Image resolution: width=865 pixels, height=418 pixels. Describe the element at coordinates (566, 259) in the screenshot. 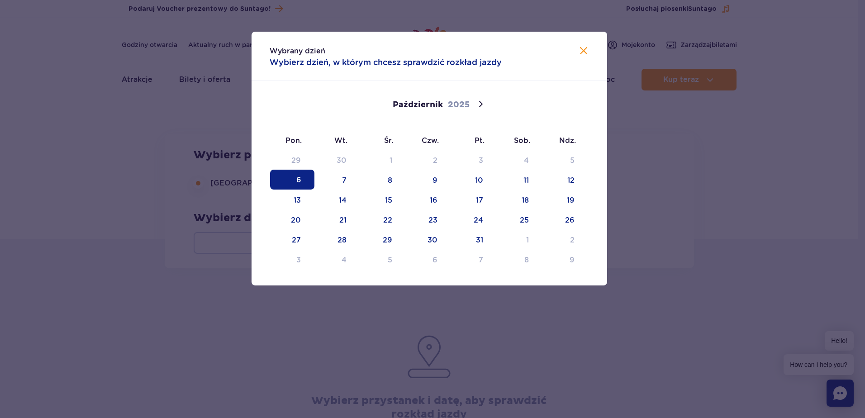

I see `span: Listopad 9, 2025` at that location.